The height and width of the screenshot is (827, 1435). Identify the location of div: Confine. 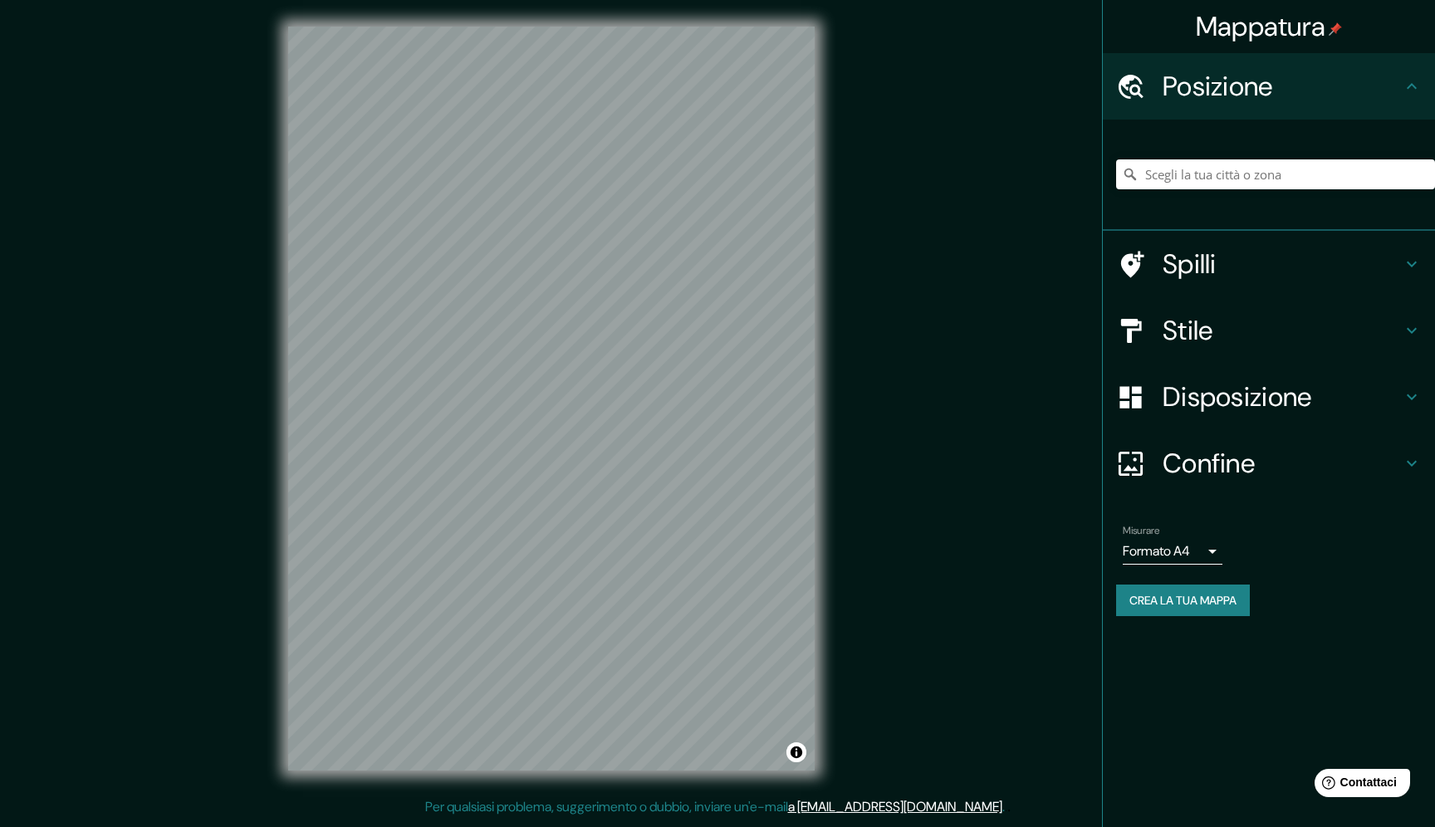
(1269, 463).